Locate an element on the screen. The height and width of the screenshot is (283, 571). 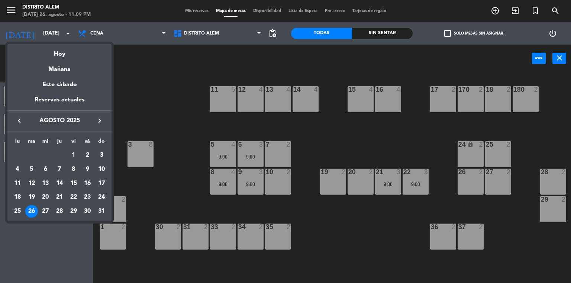
div: 16 is located at coordinates (87, 184).